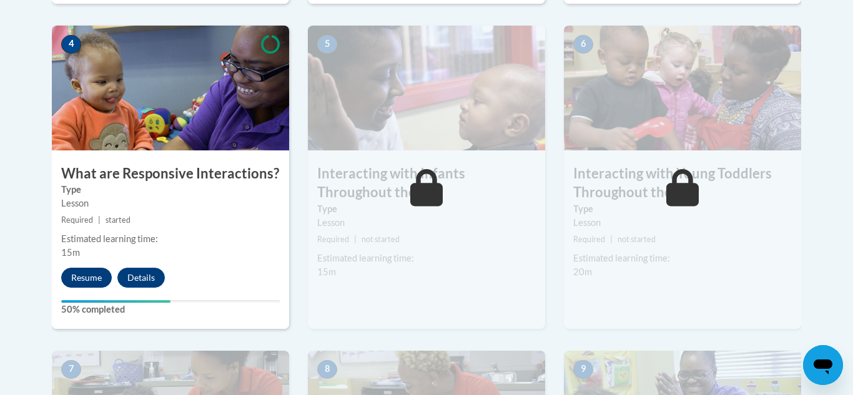 The width and height of the screenshot is (853, 395). What do you see at coordinates (71, 370) in the screenshot?
I see `span: 7` at bounding box center [71, 370].